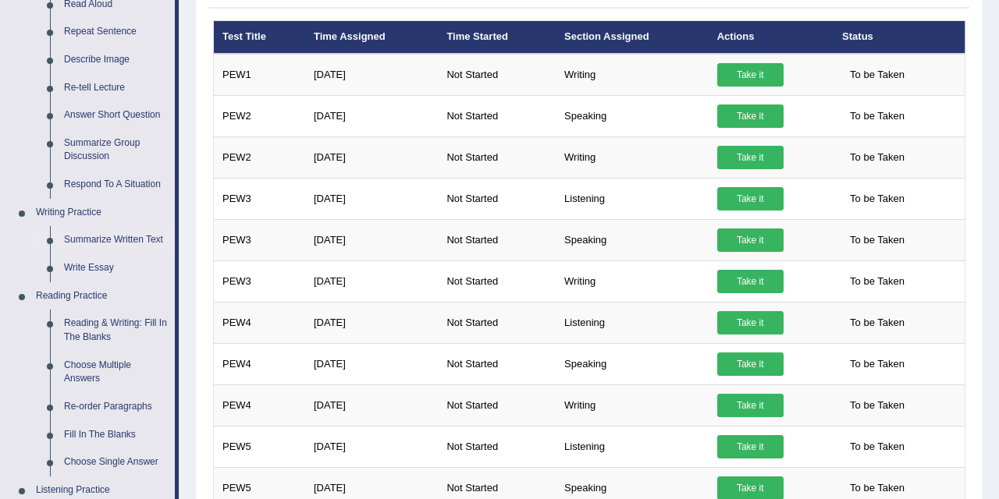  I want to click on a: Fill In The Blanks, so click(116, 435).